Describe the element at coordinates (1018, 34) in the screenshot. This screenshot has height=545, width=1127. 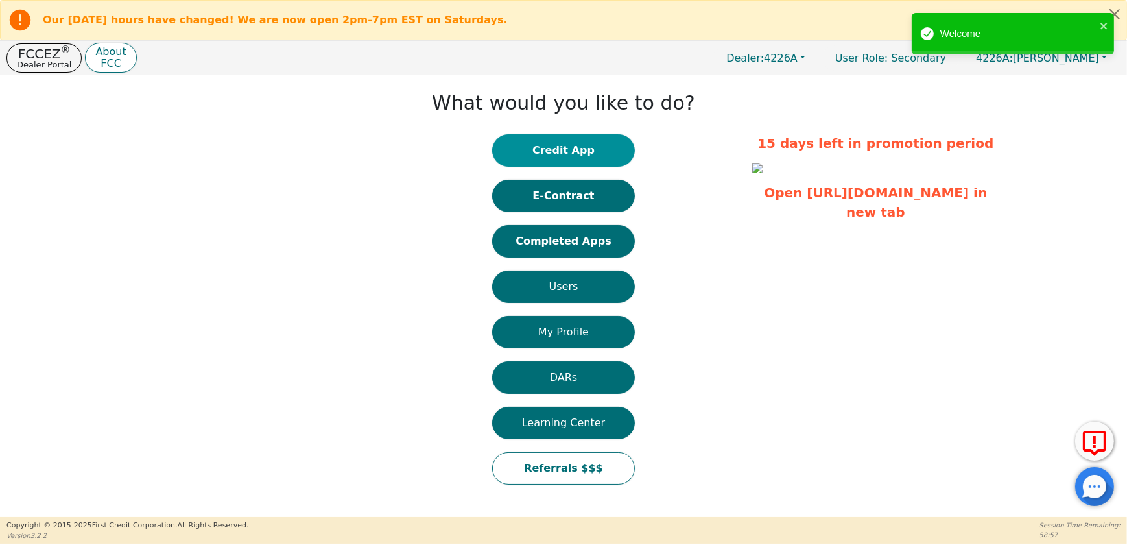
I see `div: Welcome` at that location.